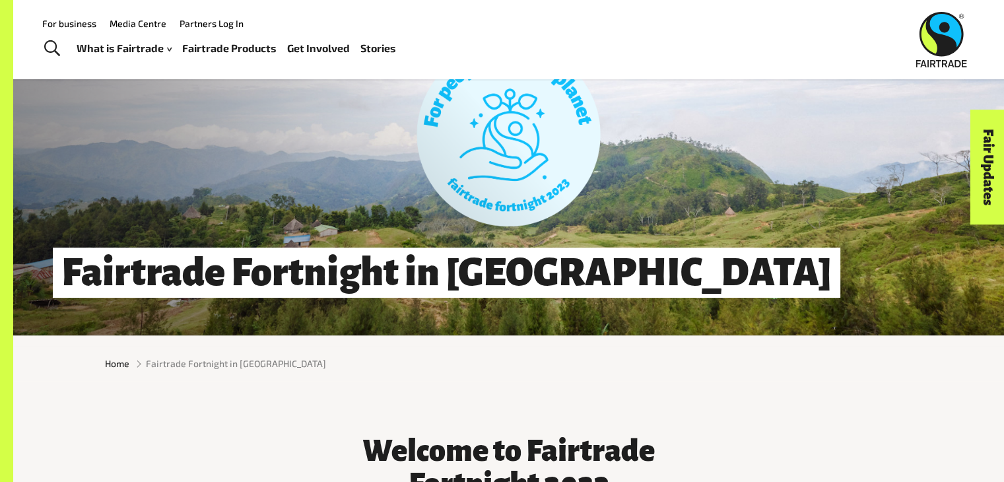 The width and height of the screenshot is (1004, 482). Describe the element at coordinates (69, 23) in the screenshot. I see `a: For business` at that location.